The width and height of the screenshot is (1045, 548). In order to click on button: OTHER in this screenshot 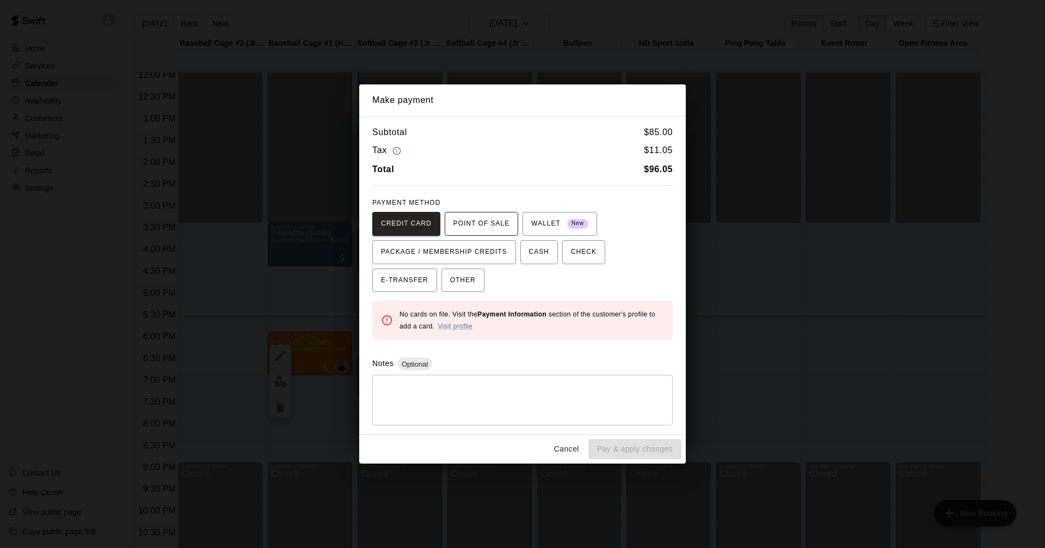, I will do `click(463, 280)`.